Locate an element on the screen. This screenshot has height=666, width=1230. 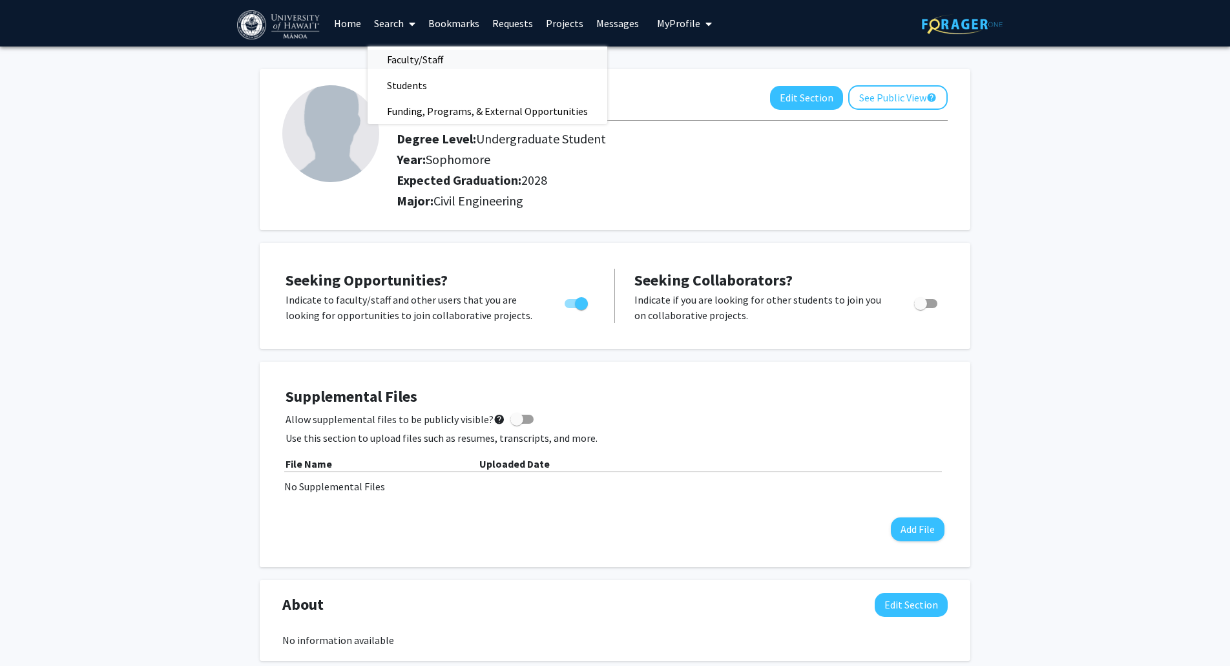
p: Indicate if you are looking for other students to join you on collaborative projects. is located at coordinates (761, 307).